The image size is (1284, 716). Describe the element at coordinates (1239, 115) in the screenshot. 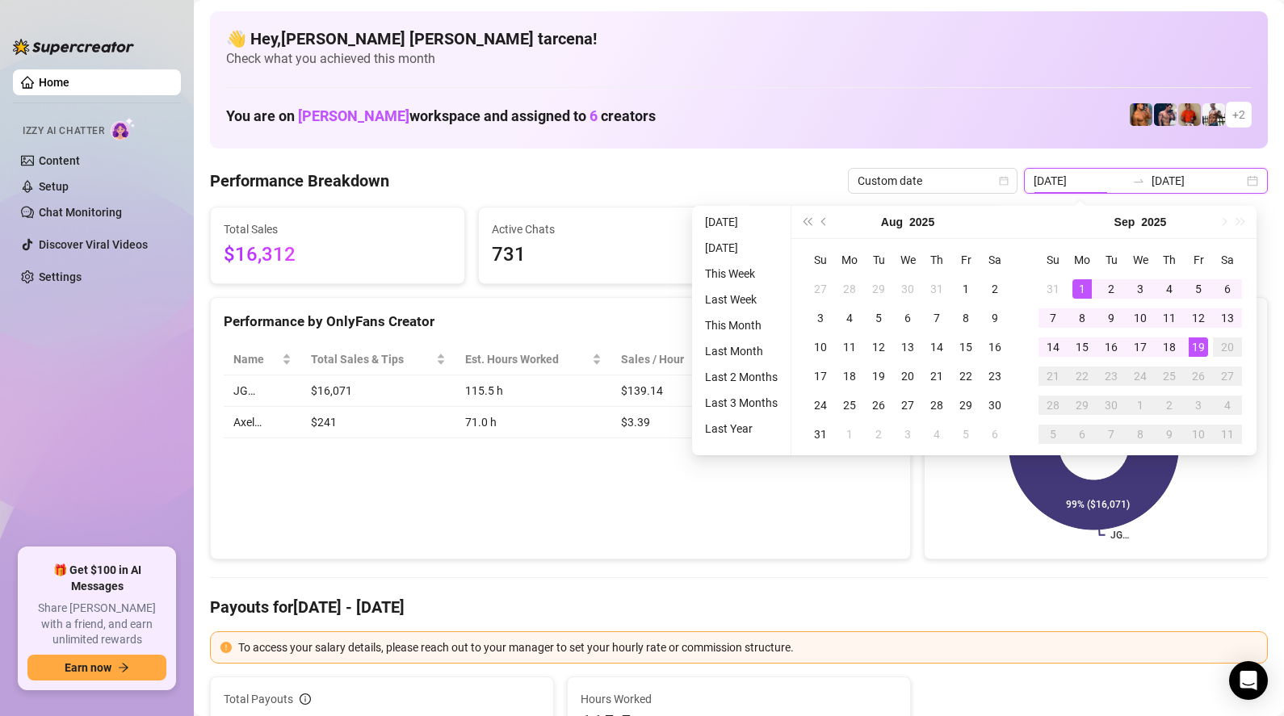

I see `span: + 2` at that location.